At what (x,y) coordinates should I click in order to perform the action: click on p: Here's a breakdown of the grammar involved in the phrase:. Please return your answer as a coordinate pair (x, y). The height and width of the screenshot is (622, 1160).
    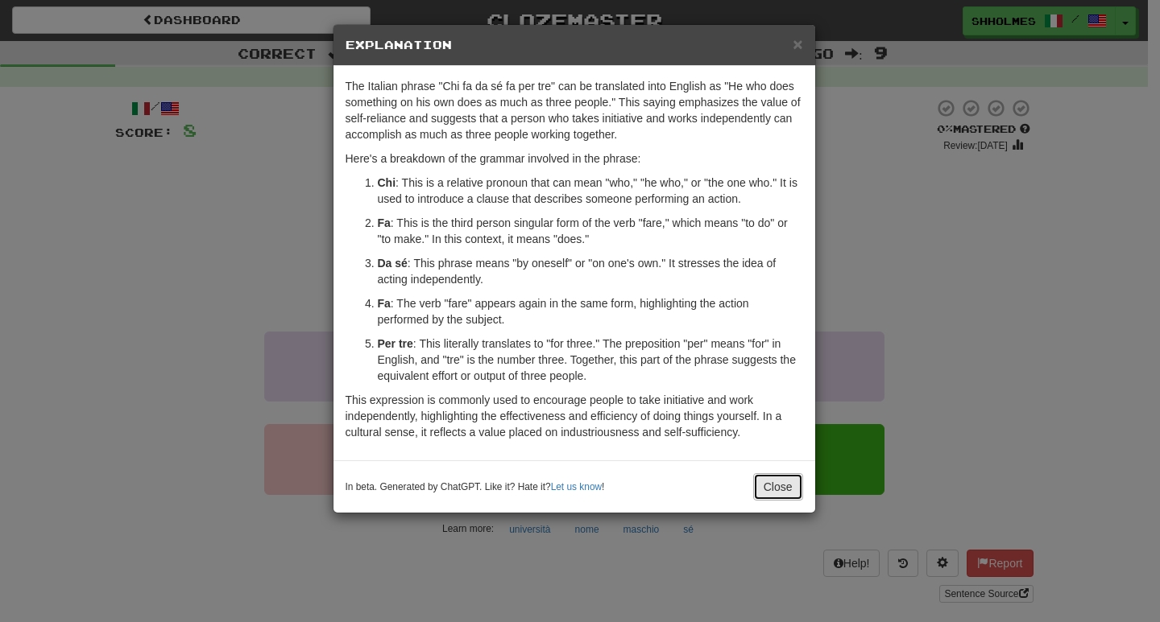
    Looking at the image, I should click on (574, 159).